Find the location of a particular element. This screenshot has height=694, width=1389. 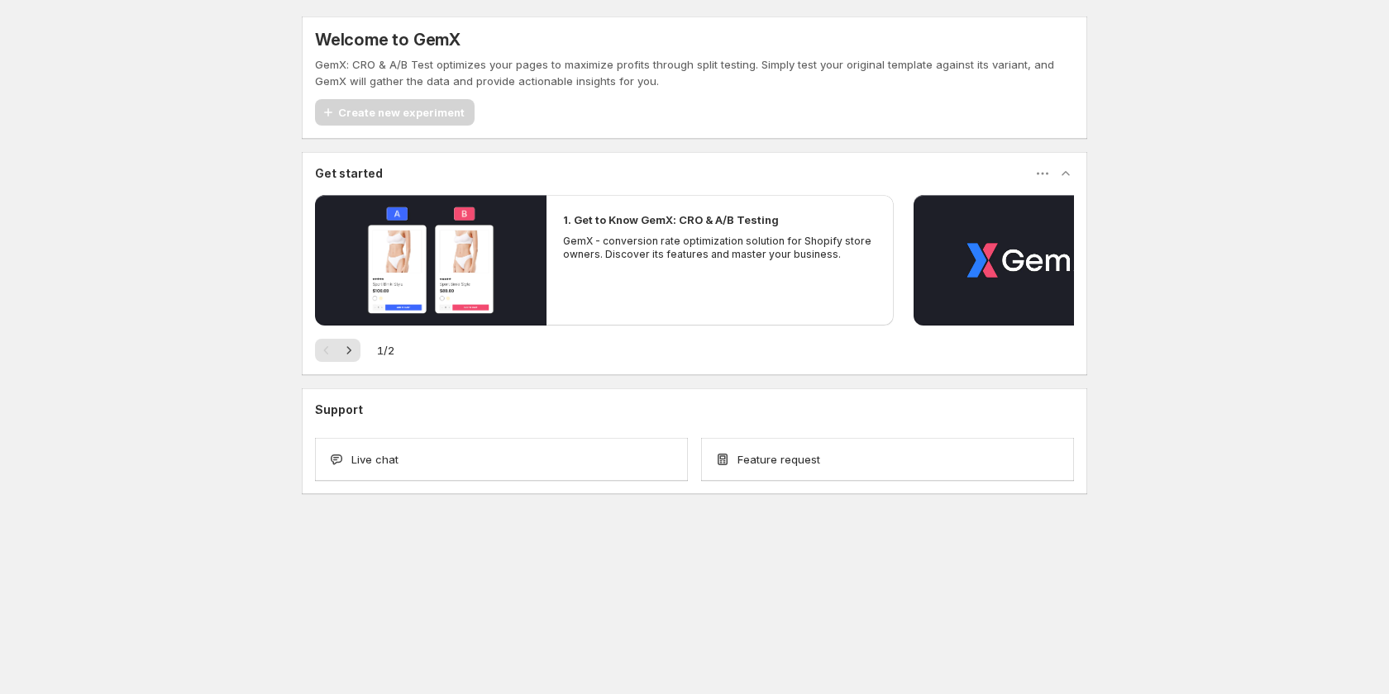

h2: 1. Get to Know GemX: CRO & A/B Testing is located at coordinates (671, 220).